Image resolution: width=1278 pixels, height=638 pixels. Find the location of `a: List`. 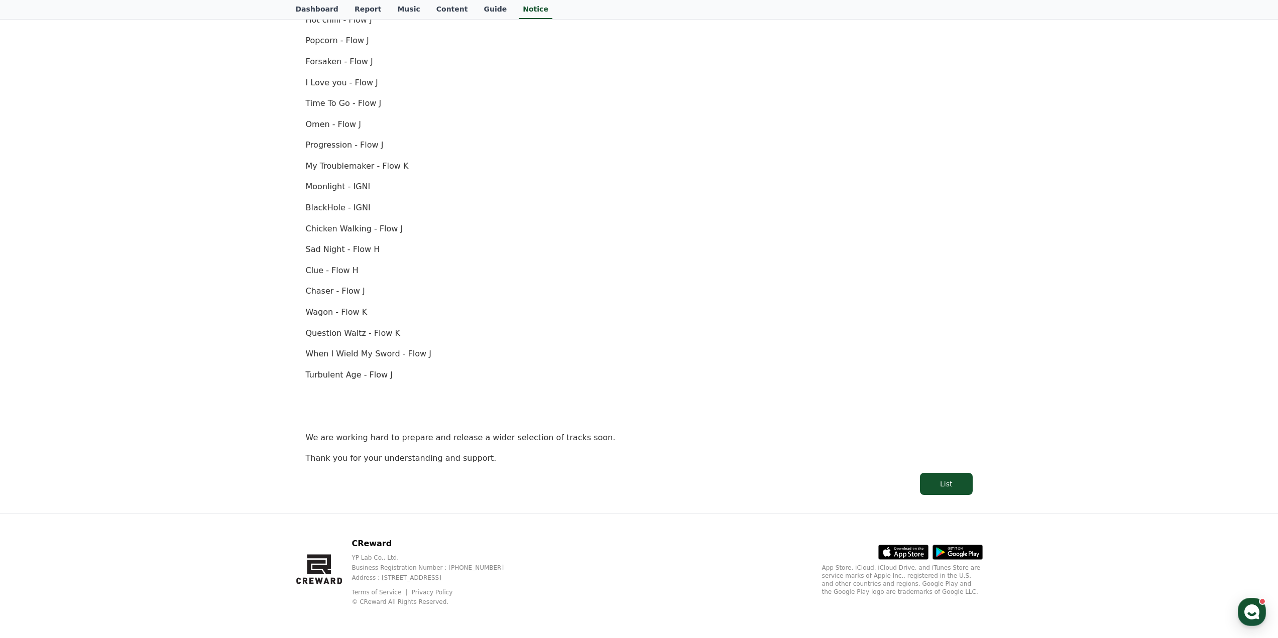

a: List is located at coordinates (639, 484).